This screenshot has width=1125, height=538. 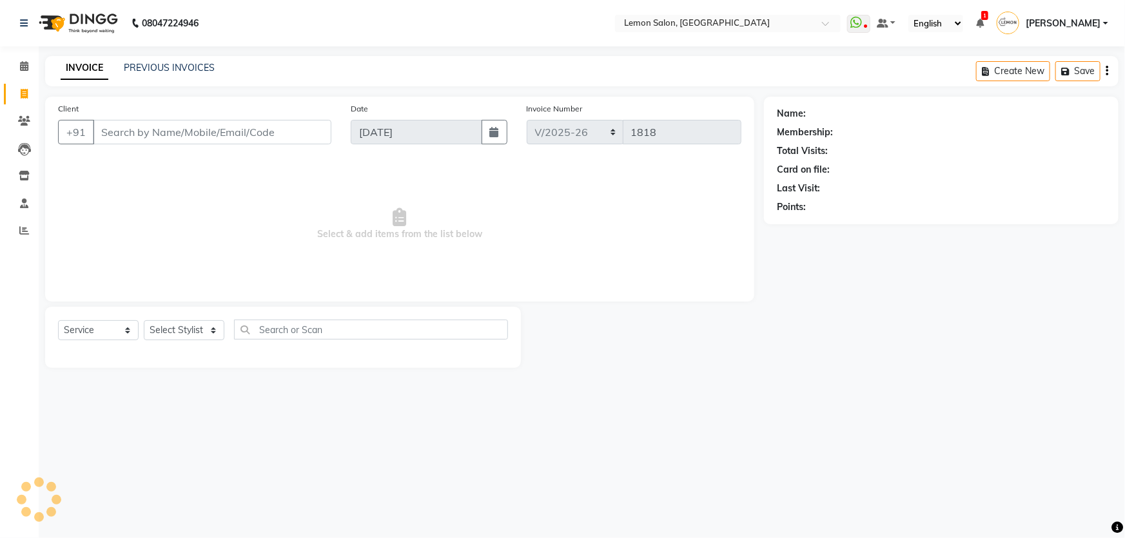 What do you see at coordinates (791, 113) in the screenshot?
I see `div: Name:` at bounding box center [791, 113].